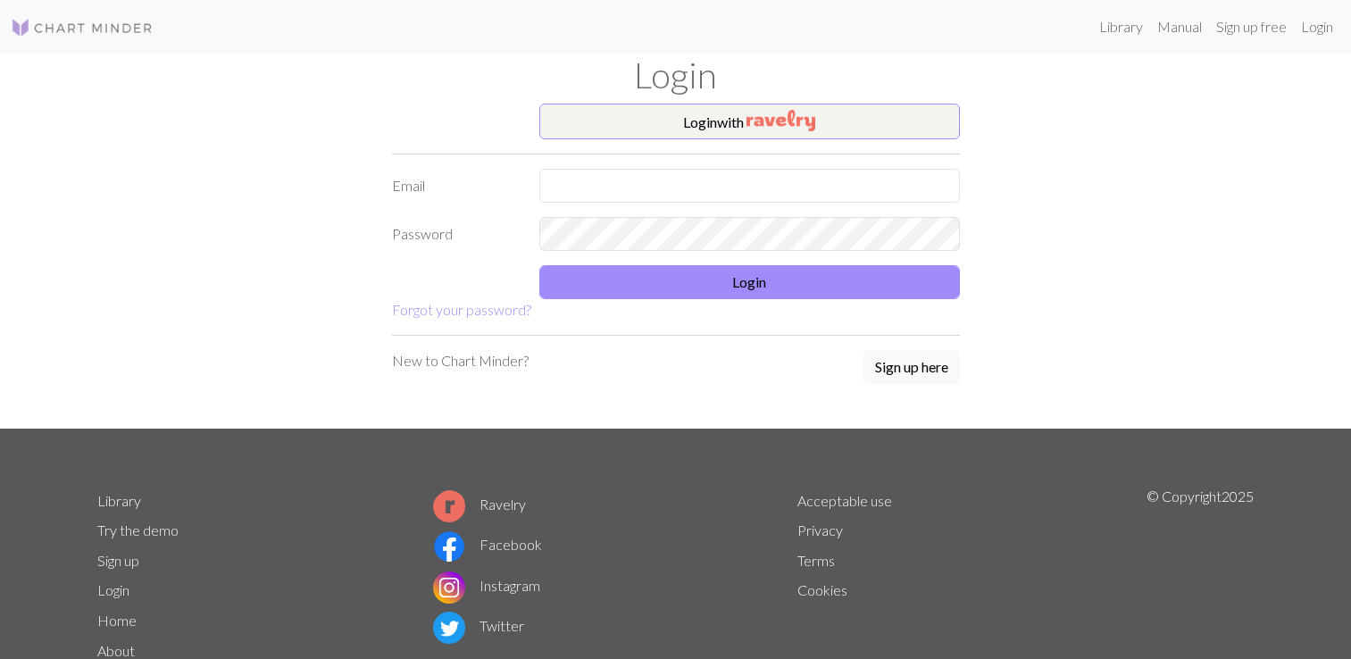  I want to click on a: Manual, so click(1179, 27).